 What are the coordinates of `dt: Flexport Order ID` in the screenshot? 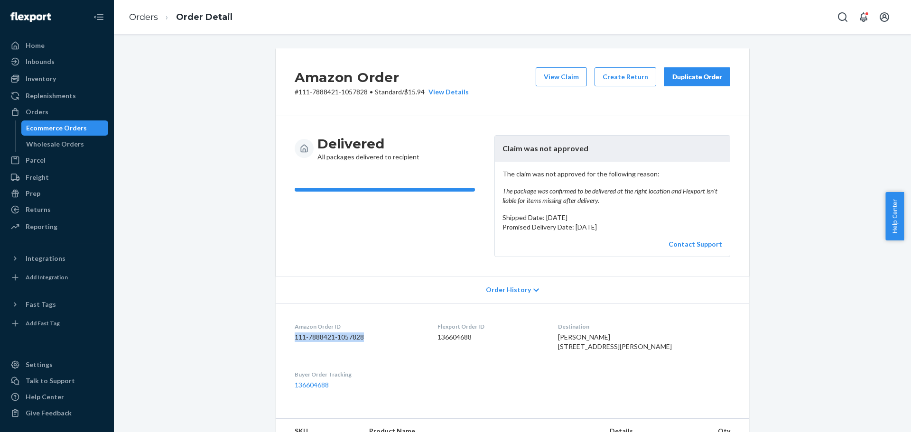 It's located at (490, 326).